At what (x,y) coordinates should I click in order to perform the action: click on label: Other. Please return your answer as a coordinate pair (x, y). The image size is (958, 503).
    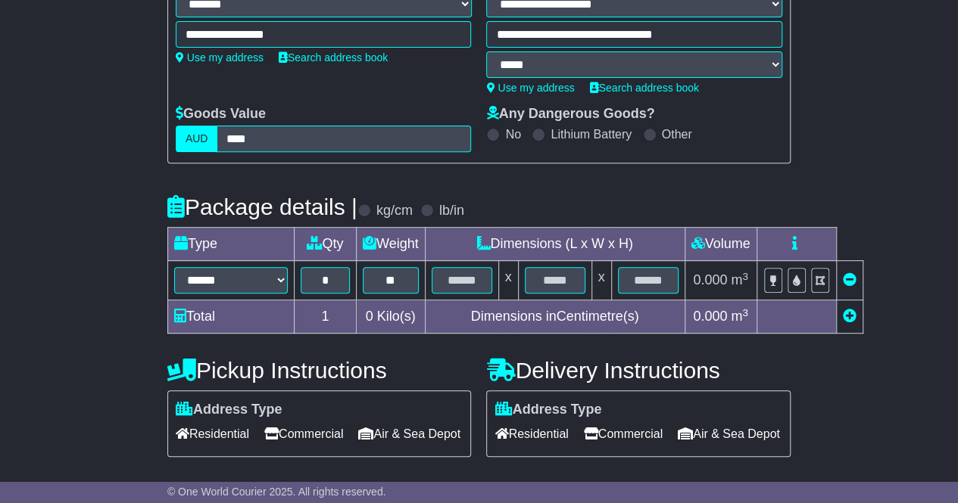
    Looking at the image, I should click on (677, 134).